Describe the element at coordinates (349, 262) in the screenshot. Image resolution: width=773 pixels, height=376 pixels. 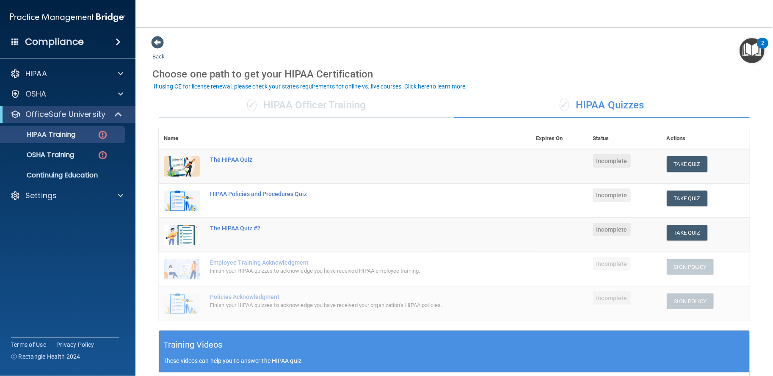
I see `div: Employee Training Acknowledgment` at that location.